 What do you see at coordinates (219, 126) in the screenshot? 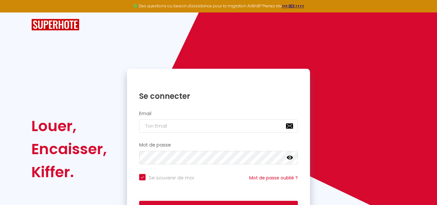
I see `input: Ton Email` at bounding box center [219, 126].